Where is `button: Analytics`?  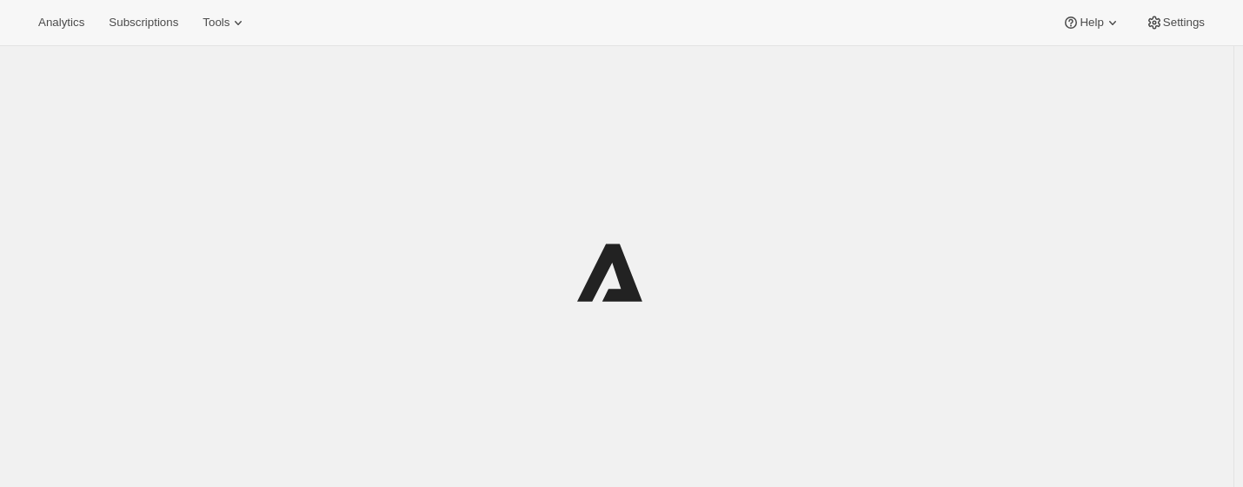 button: Analytics is located at coordinates (61, 23).